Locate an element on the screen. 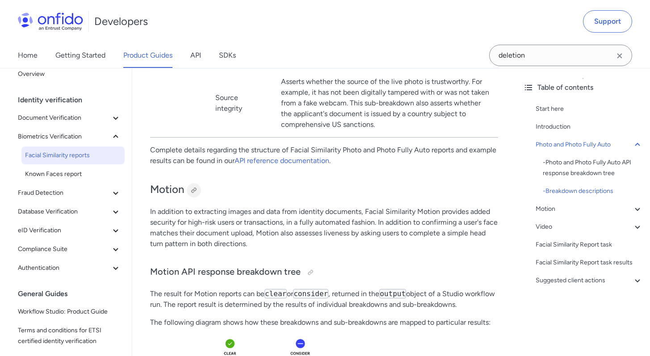 The height and width of the screenshot is (356, 650). button: Database Verification is located at coordinates (69, 212).